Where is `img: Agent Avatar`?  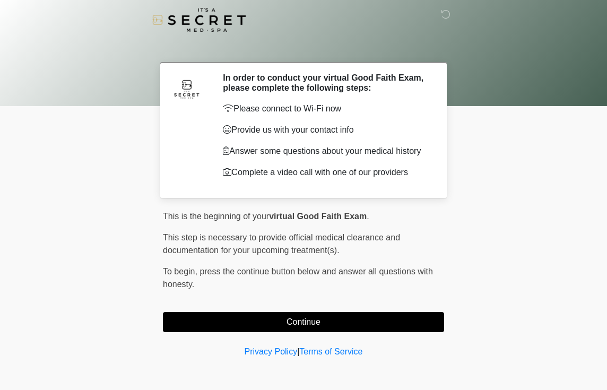
img: Agent Avatar is located at coordinates (187, 89).